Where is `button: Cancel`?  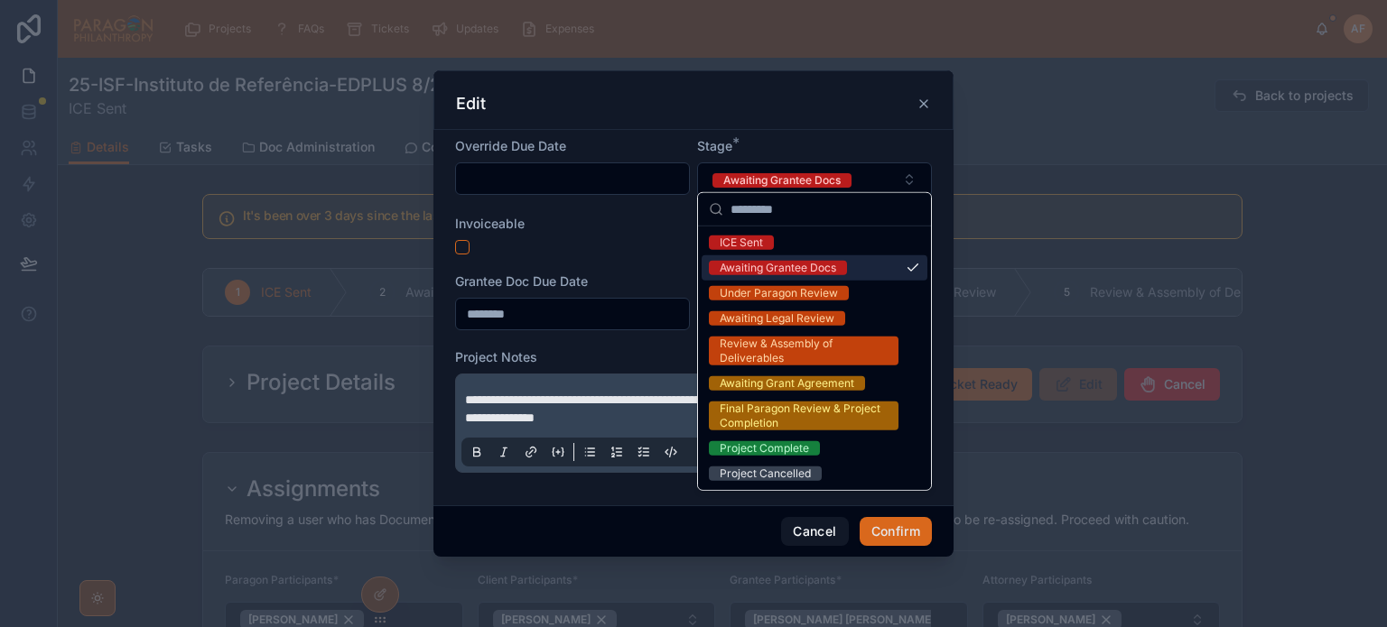
button: Cancel is located at coordinates (814, 532).